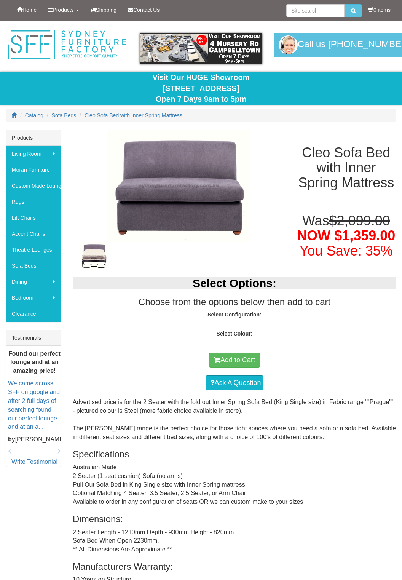  Describe the element at coordinates (34, 461) in the screenshot. I see `a: Write Testimonial` at that location.